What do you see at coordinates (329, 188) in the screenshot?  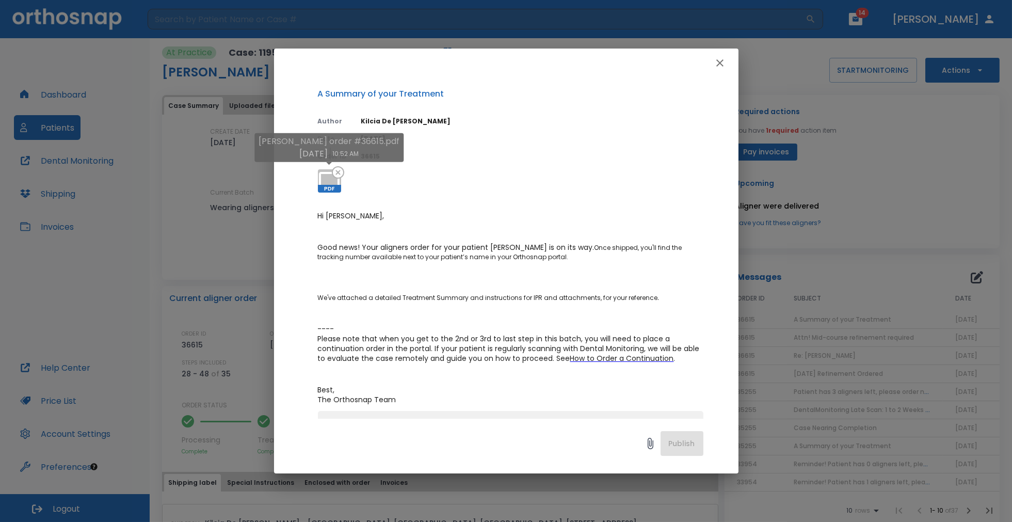 I see `span: PDF` at bounding box center [329, 188].